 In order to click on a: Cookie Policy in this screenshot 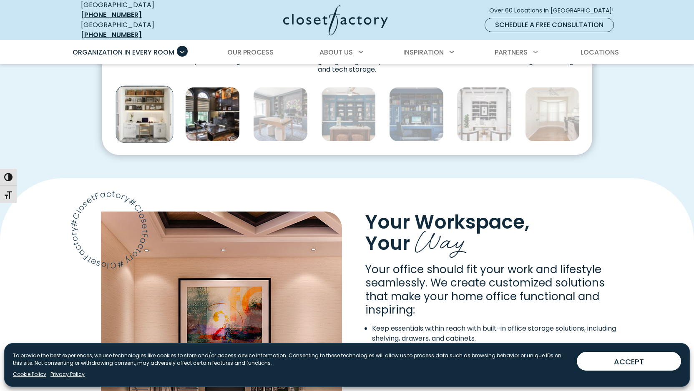, I will do `click(30, 375)`.